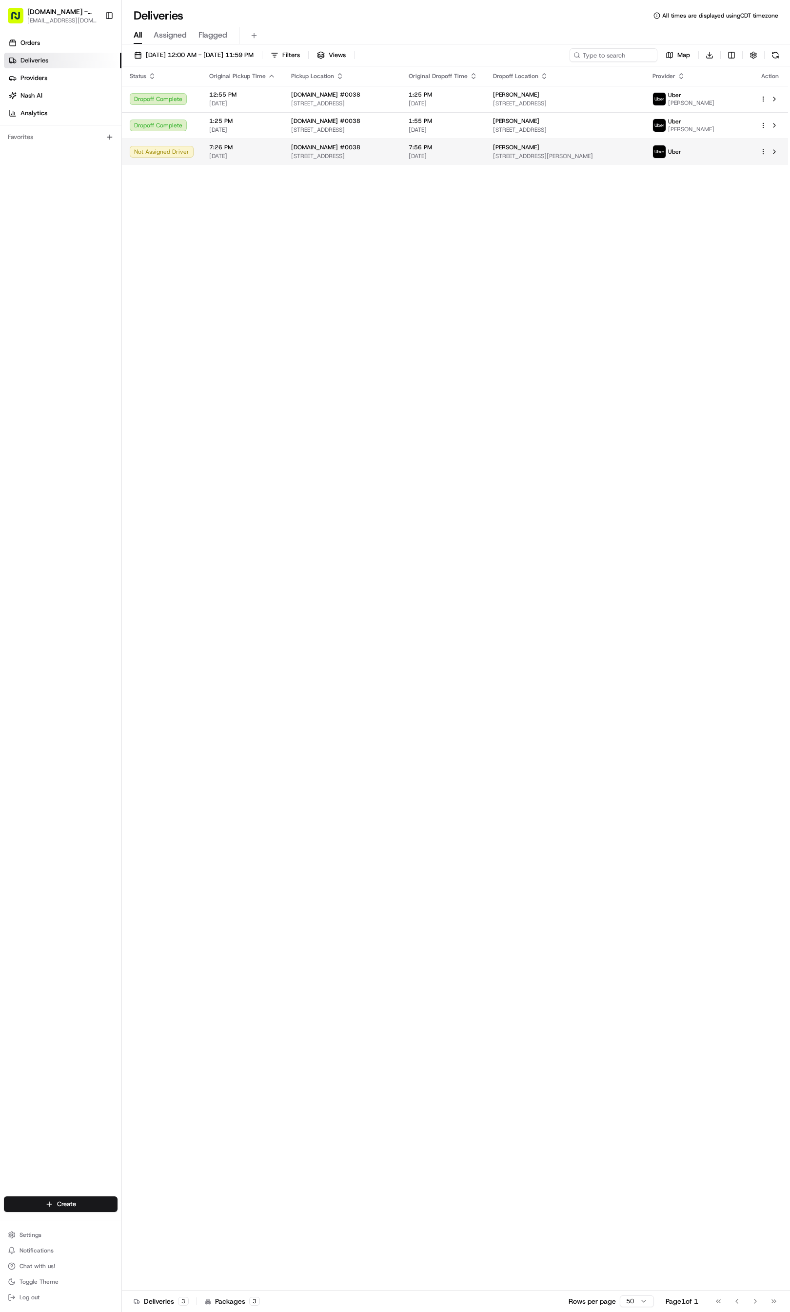 This screenshot has width=790, height=1312. I want to click on a: Providers, so click(62, 78).